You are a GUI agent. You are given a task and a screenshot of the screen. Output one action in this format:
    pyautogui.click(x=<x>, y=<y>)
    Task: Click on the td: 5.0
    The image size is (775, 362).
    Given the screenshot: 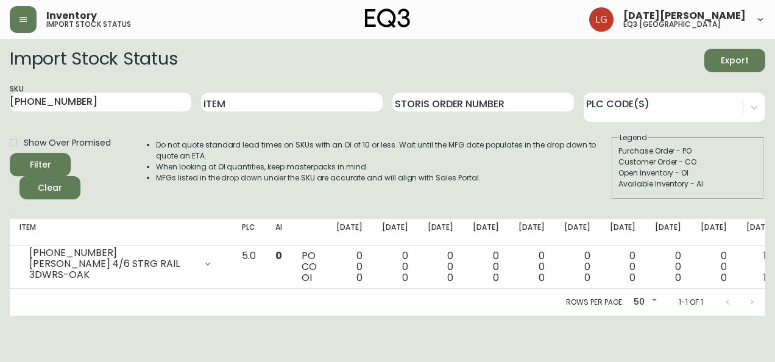 What is the action you would take?
    pyautogui.click(x=249, y=267)
    